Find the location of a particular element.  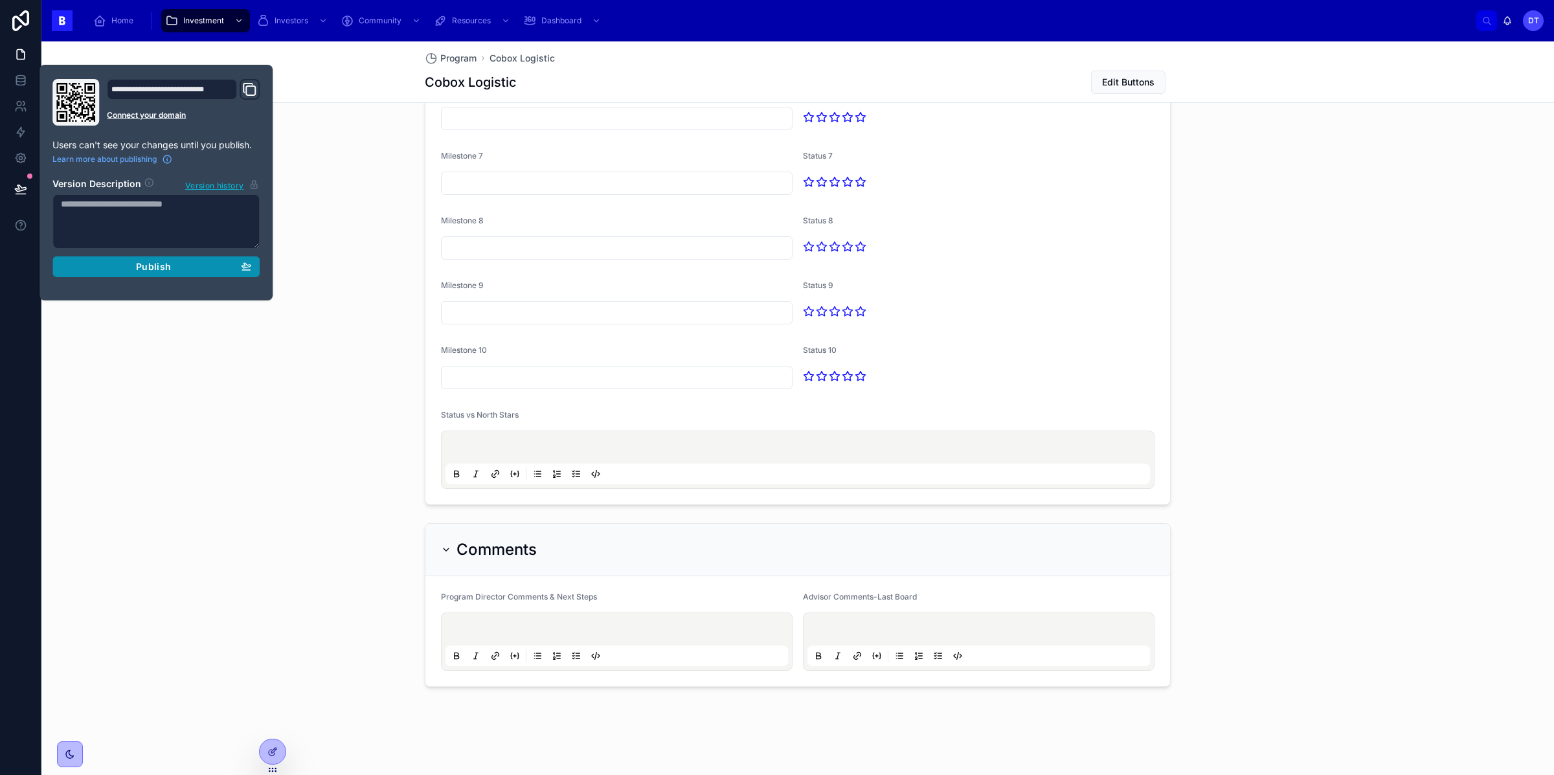

span: DT is located at coordinates (1534, 21).